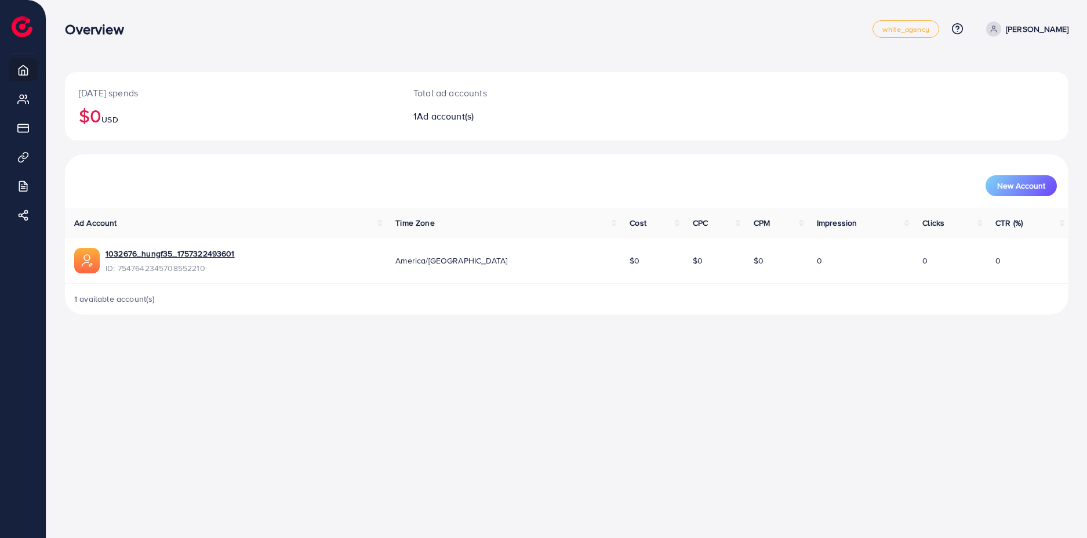 This screenshot has height=538, width=1087. What do you see at coordinates (22, 27) in the screenshot?
I see `a: logo` at bounding box center [22, 27].